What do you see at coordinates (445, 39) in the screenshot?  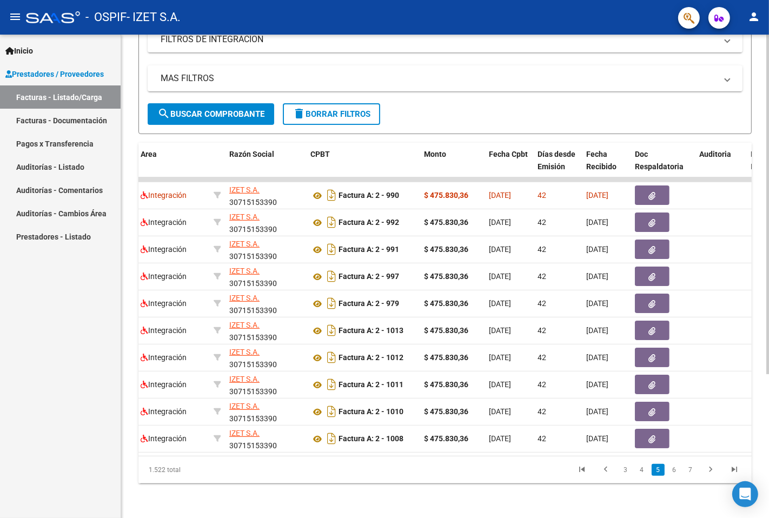 I see `mat-expansion-panel-header: FILTROS DE INTEGRACION` at bounding box center [445, 39].